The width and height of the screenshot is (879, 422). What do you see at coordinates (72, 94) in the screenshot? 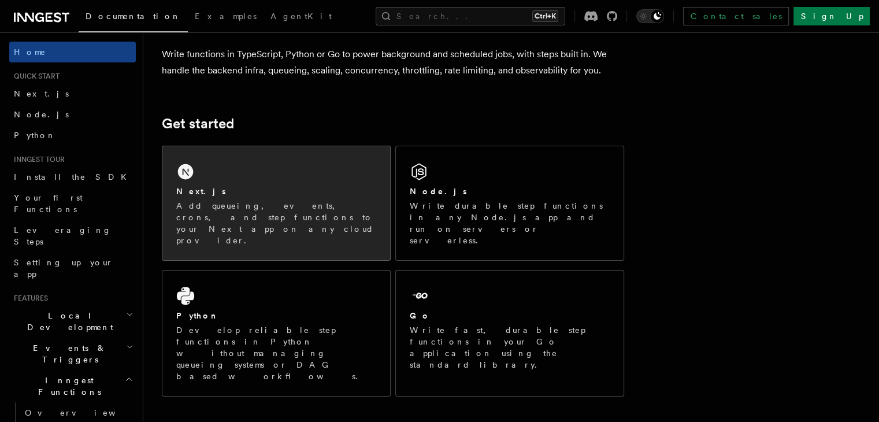
I see `a: Next.js` at bounding box center [72, 94].